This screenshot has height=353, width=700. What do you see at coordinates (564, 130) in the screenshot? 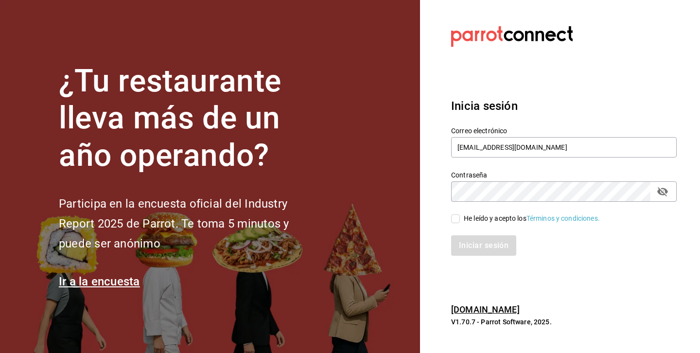
I see `label: Correo electrónico` at bounding box center [564, 130].